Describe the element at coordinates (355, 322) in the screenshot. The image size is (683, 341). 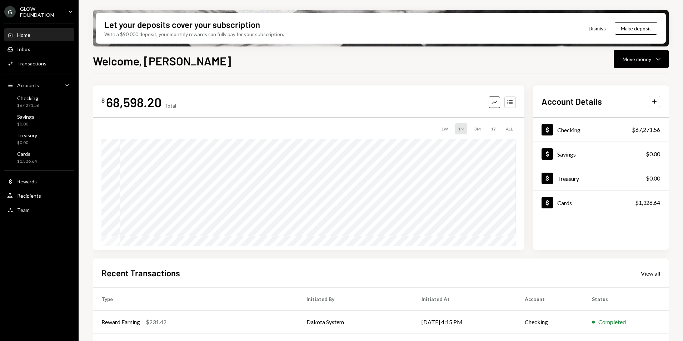
I see `td: Dakota System` at that location.